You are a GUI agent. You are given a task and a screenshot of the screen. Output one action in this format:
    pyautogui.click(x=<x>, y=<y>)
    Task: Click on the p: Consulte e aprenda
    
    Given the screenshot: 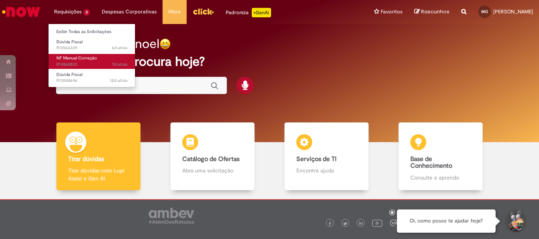 What is the action you would take?
    pyautogui.click(x=440, y=178)
    